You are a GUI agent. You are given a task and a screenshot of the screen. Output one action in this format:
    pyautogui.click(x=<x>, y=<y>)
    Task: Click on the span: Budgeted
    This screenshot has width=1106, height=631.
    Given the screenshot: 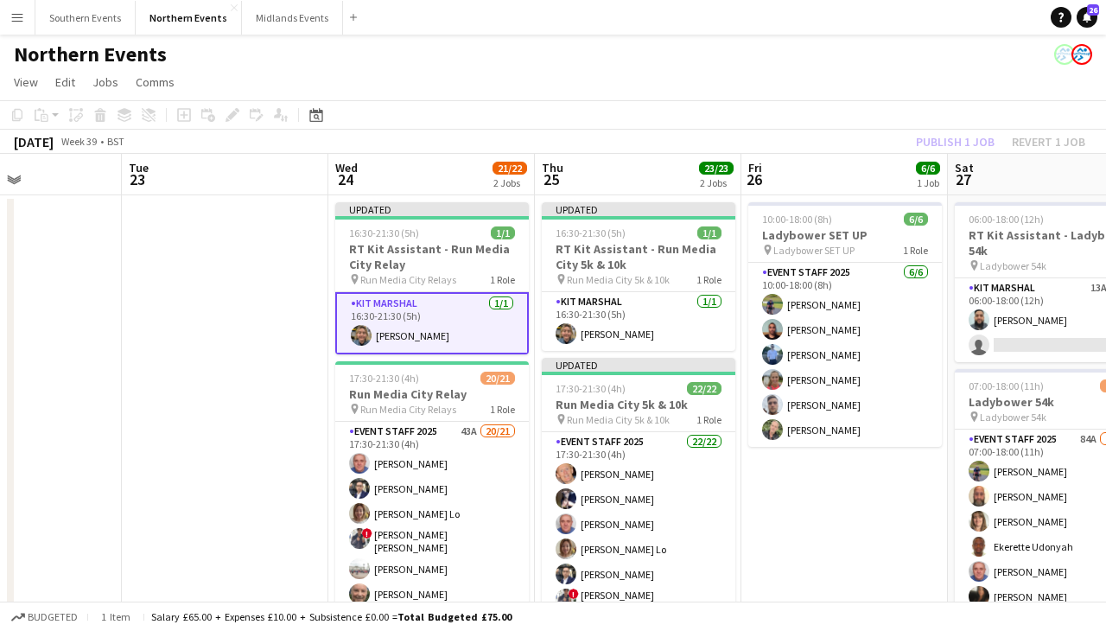 What is the action you would take?
    pyautogui.click(x=53, y=617)
    